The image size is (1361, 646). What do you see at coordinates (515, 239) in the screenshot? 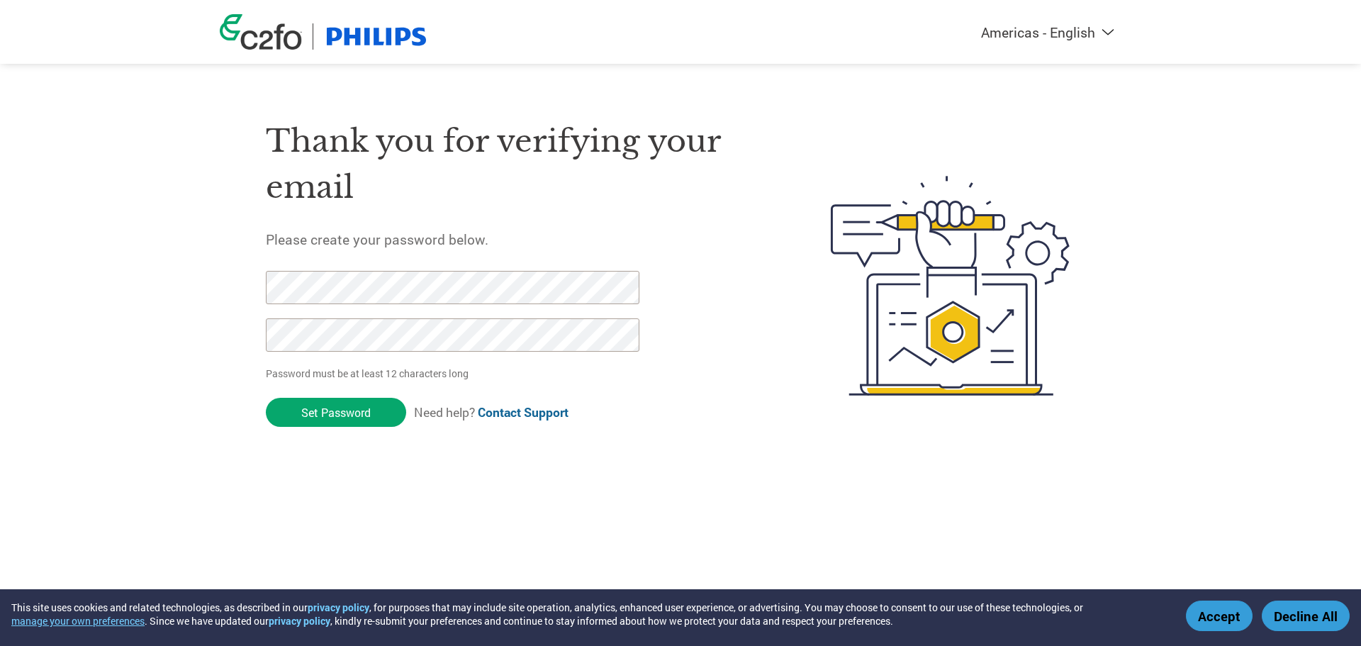
I see `h5: Please create your password below.` at bounding box center [515, 239].